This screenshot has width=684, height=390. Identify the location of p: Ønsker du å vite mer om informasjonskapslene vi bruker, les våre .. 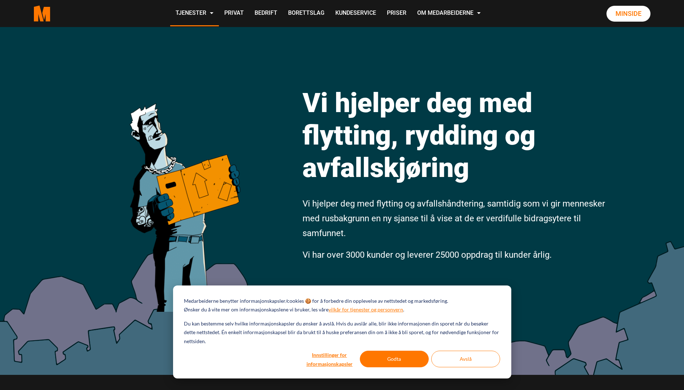
(294, 310).